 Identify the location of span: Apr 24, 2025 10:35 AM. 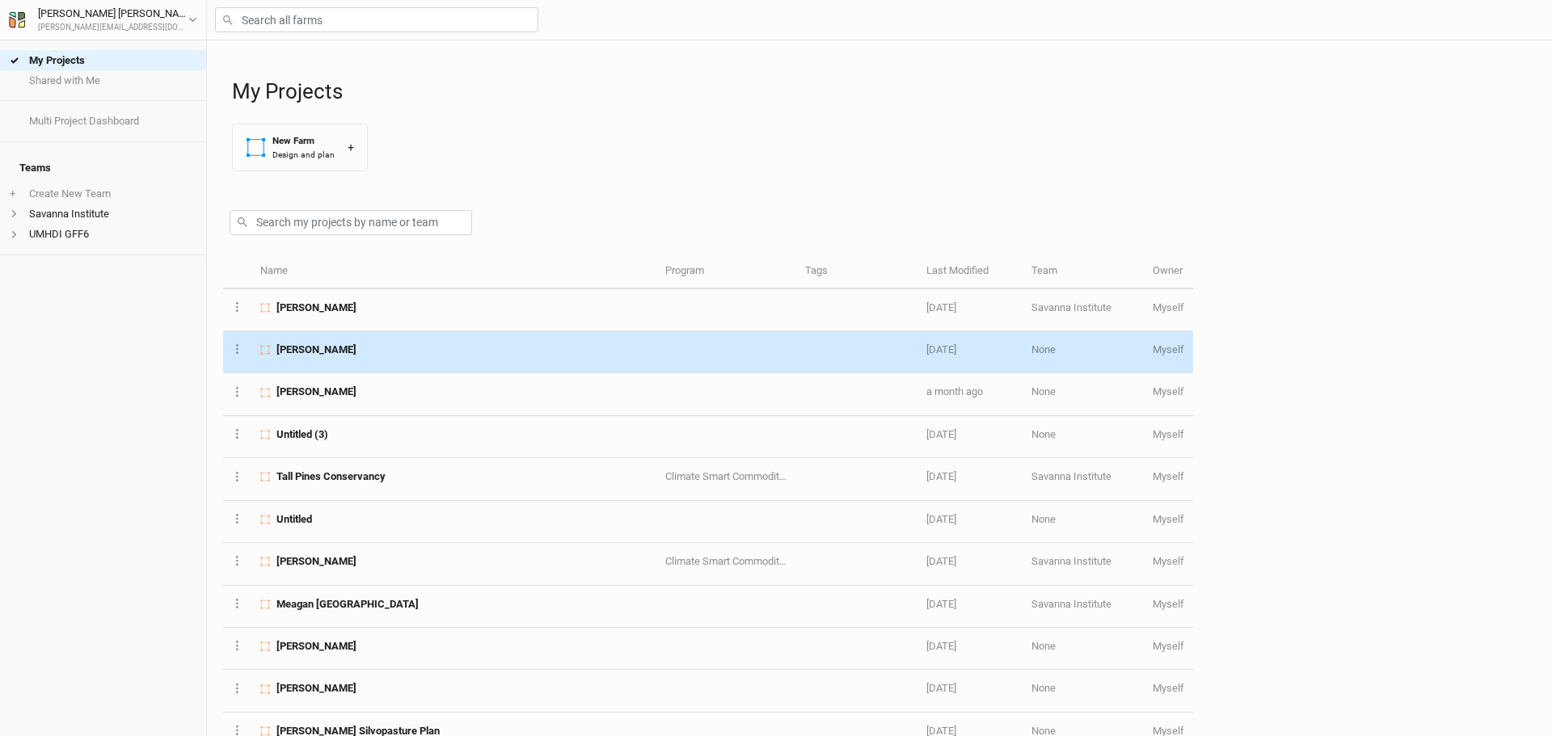
(941, 604).